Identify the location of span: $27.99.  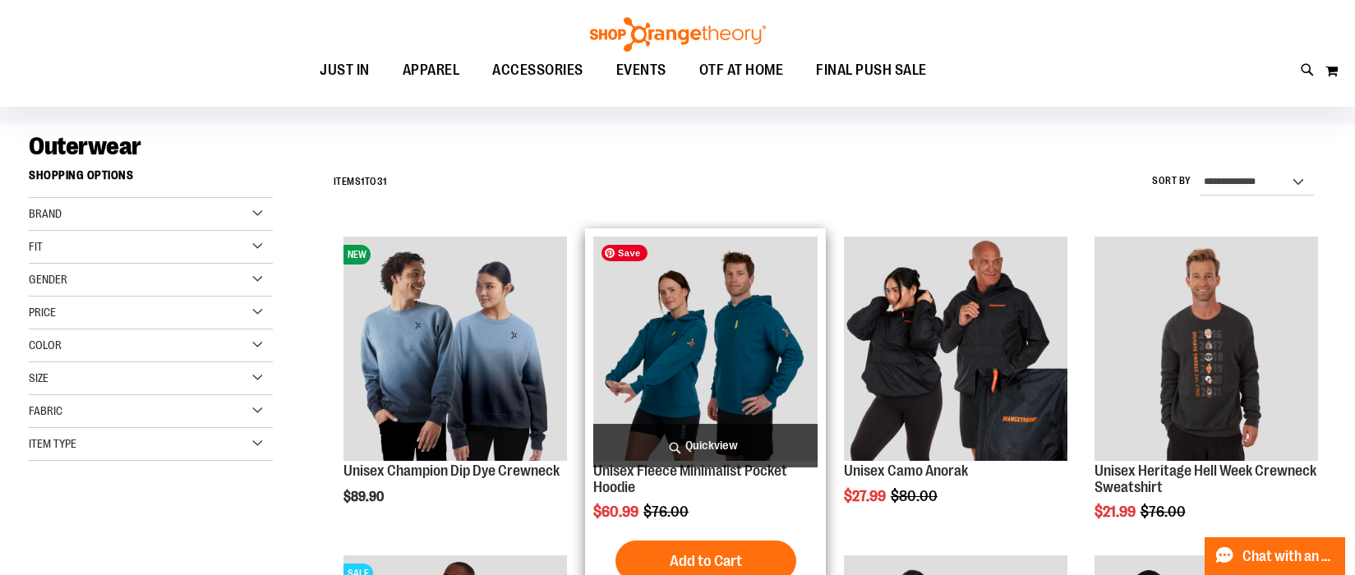
(866, 496).